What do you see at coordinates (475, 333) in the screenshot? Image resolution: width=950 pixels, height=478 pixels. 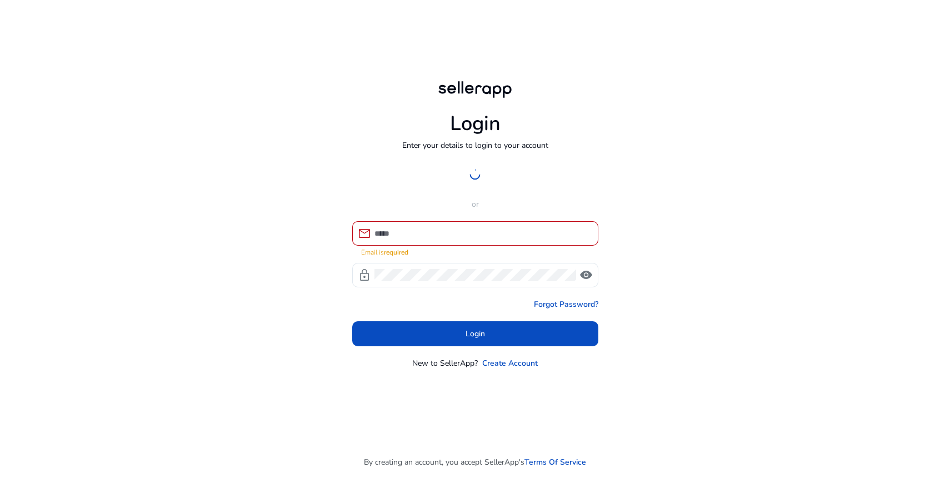 I see `button: Login` at bounding box center [475, 333].